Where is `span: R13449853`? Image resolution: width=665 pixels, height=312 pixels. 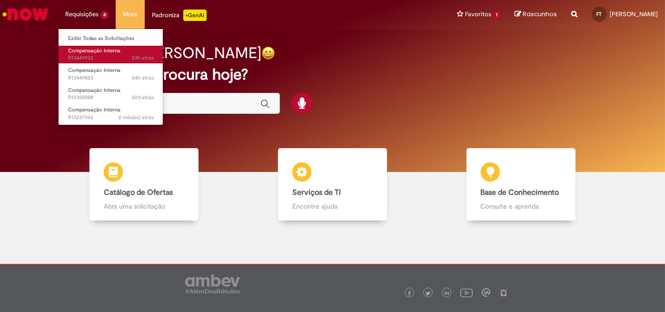 span: R13449853 is located at coordinates (111, 78).